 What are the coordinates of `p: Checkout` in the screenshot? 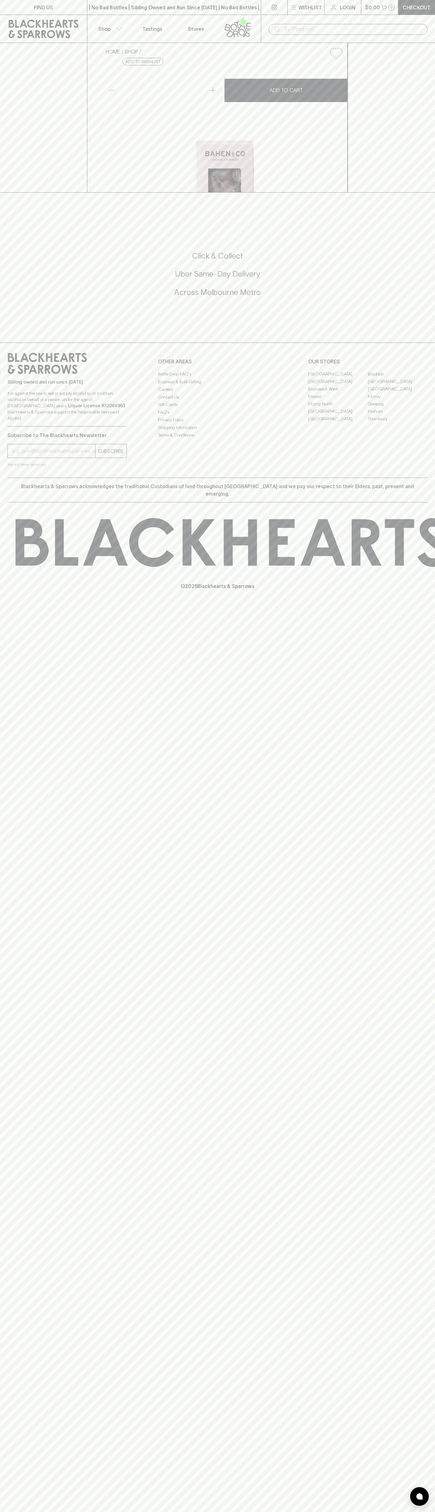 It's located at (417, 7).